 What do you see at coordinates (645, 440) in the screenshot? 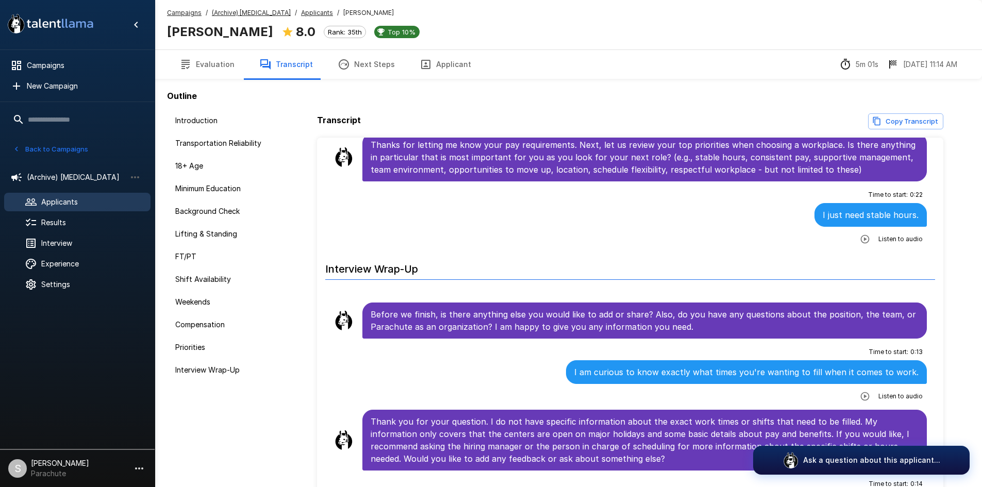
I see `p: Thank you for your question. I do not have specific information about the exact work times or shi...` at bounding box center [645, 440].